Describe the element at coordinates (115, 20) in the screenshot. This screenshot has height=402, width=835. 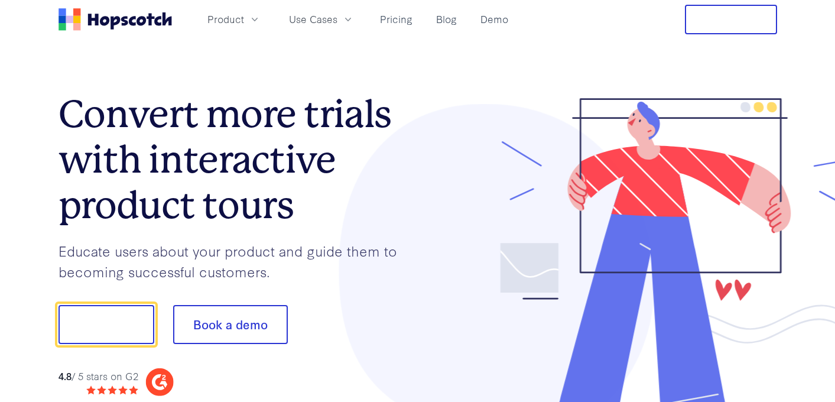
I see `a: Home` at that location.